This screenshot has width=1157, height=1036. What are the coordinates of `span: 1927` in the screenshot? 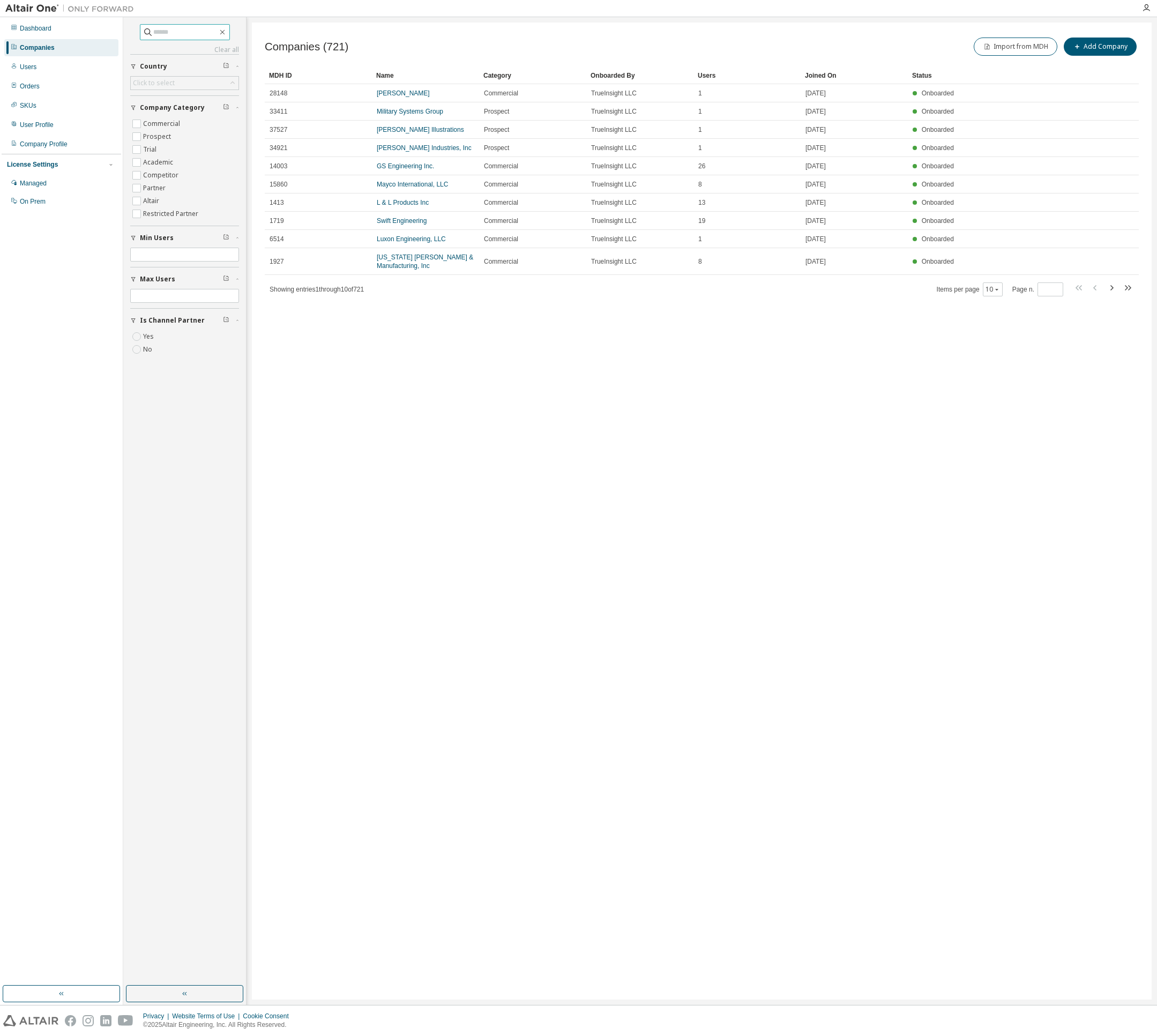 It's located at (276, 261).